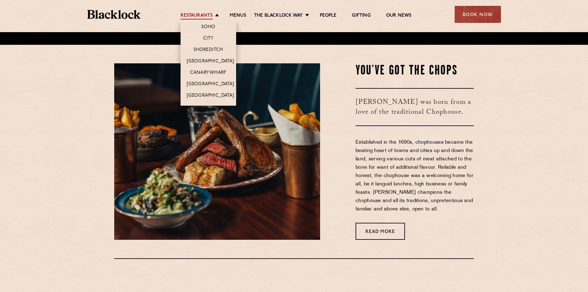  Describe the element at coordinates (399, 16) in the screenshot. I see `a: Our News` at that location.